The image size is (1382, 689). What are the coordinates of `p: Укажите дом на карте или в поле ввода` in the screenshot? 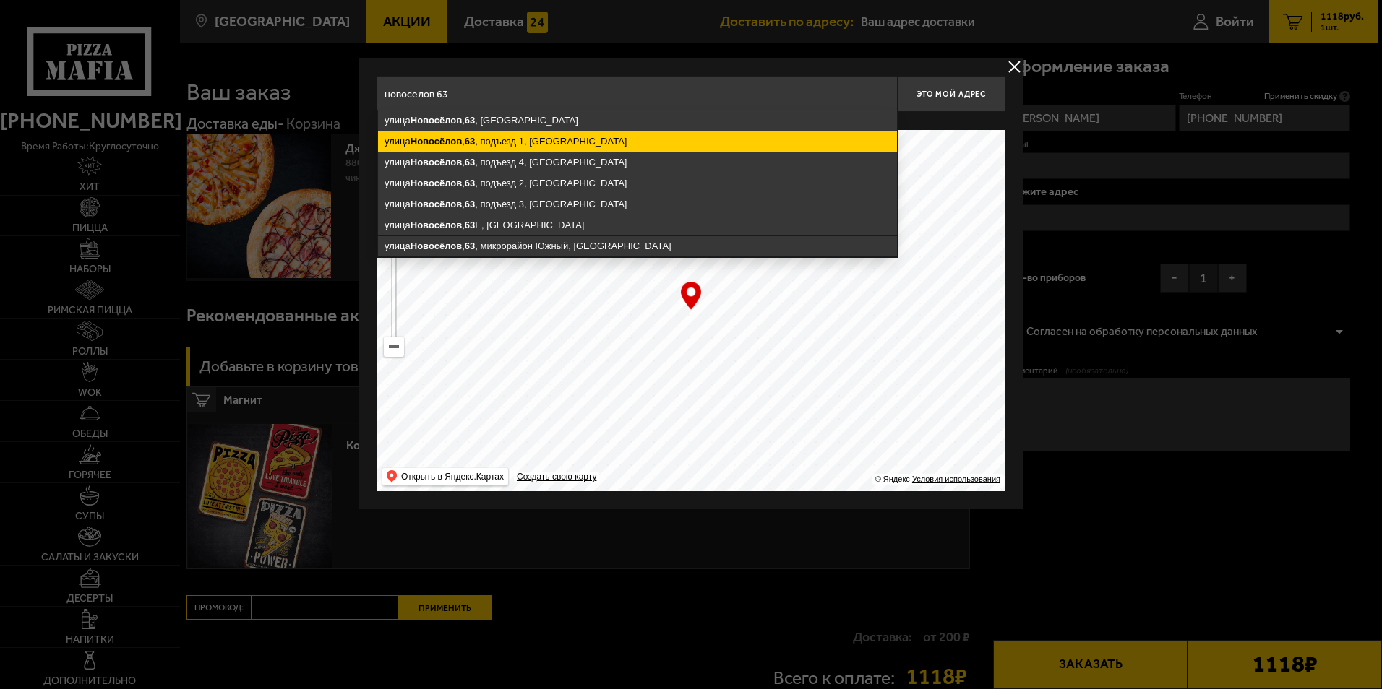 It's located at (478, 121).